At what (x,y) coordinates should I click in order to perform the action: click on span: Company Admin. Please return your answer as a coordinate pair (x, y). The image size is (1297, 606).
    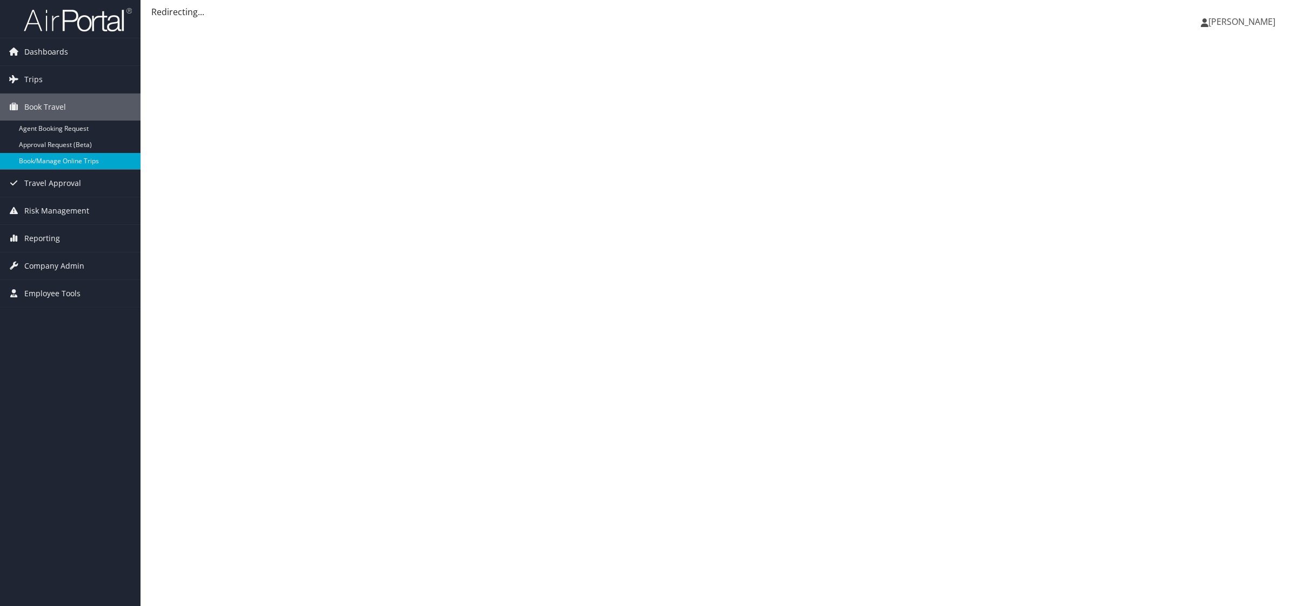
    Looking at the image, I should click on (54, 266).